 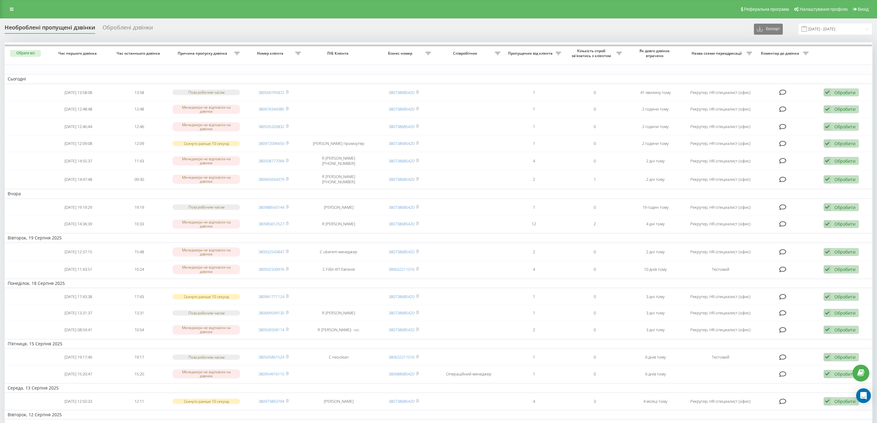 What do you see at coordinates (139, 109) in the screenshot?
I see `td: 12:48` at bounding box center [139, 109].